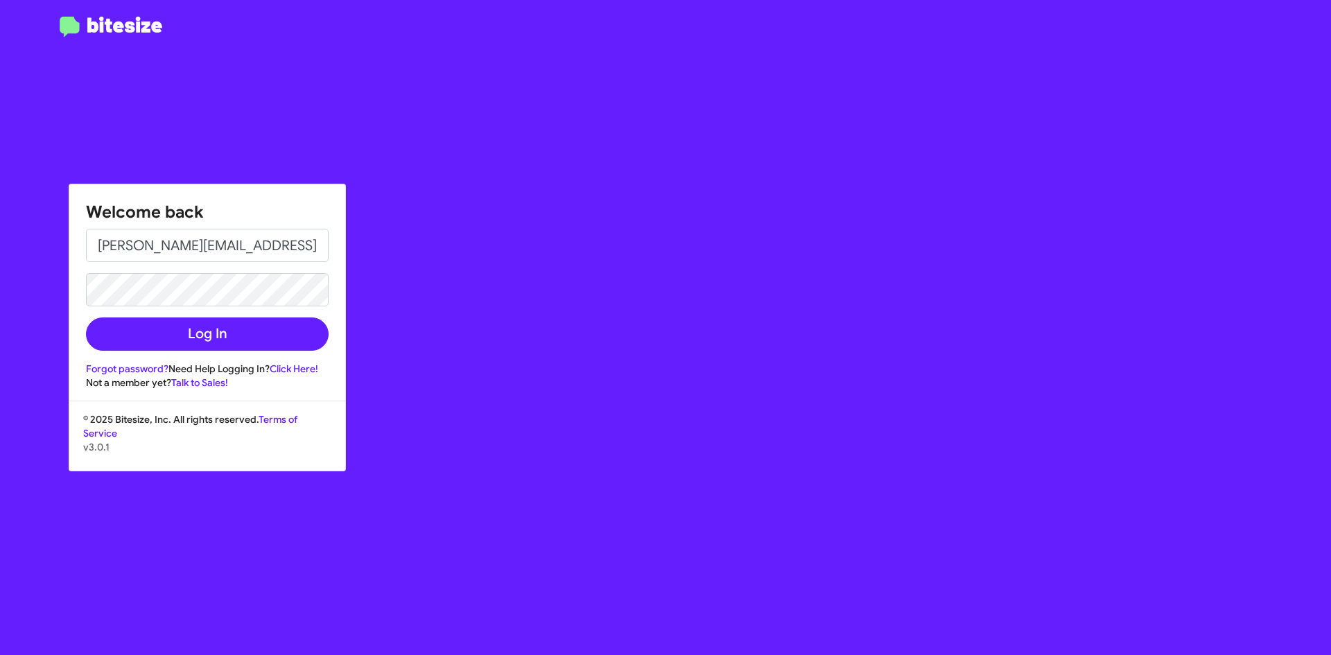 The width and height of the screenshot is (1331, 655). What do you see at coordinates (294, 369) in the screenshot?
I see `a: Click Here!` at bounding box center [294, 369].